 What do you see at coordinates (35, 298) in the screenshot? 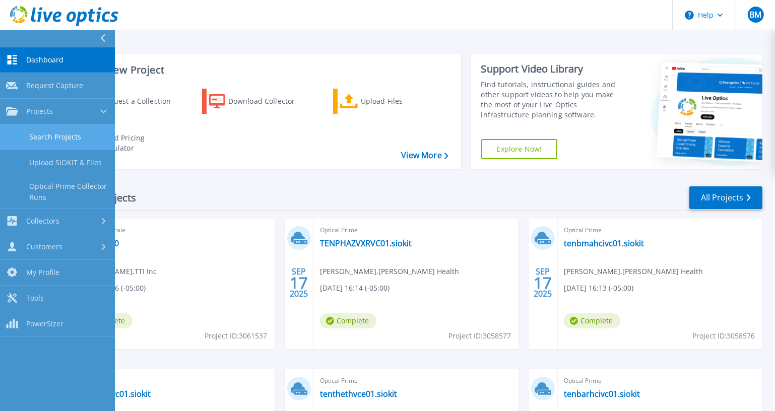
I see `span: Tools` at bounding box center [35, 298].